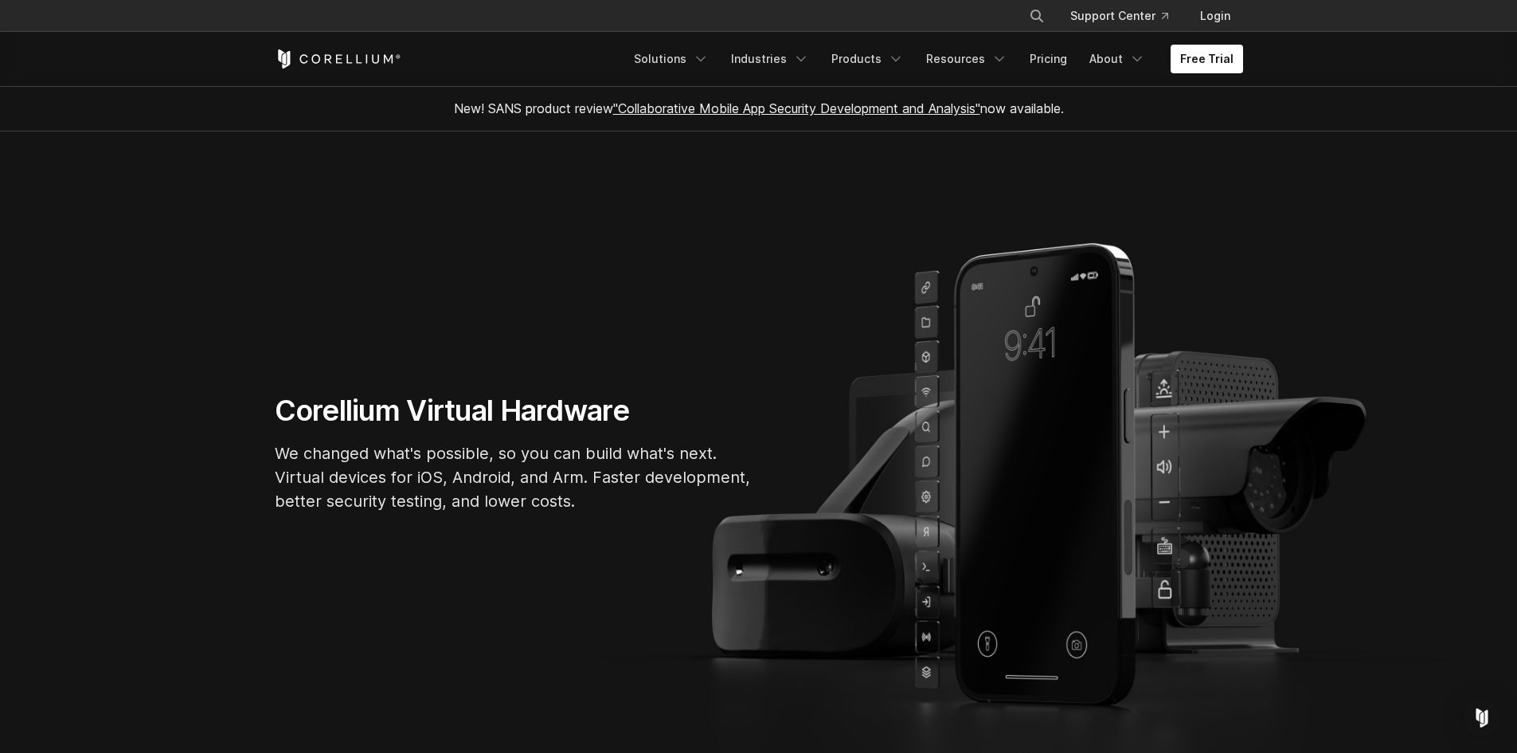 Image resolution: width=1517 pixels, height=753 pixels. I want to click on p: We changed what's possible, so you can build what's next. Virtual devices for iOS, Android, and A..., so click(514, 477).